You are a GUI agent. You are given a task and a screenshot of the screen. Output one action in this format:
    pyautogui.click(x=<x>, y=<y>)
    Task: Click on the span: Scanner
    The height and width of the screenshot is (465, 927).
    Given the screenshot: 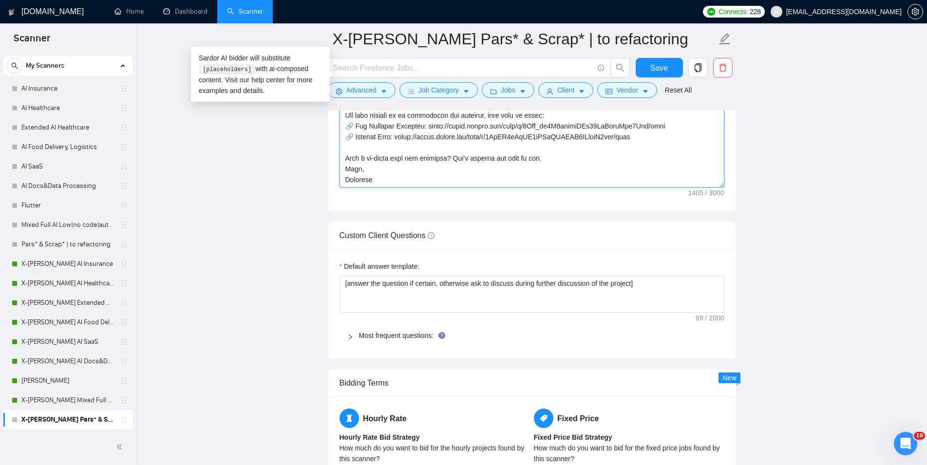 What is the action you would take?
    pyautogui.click(x=32, y=41)
    